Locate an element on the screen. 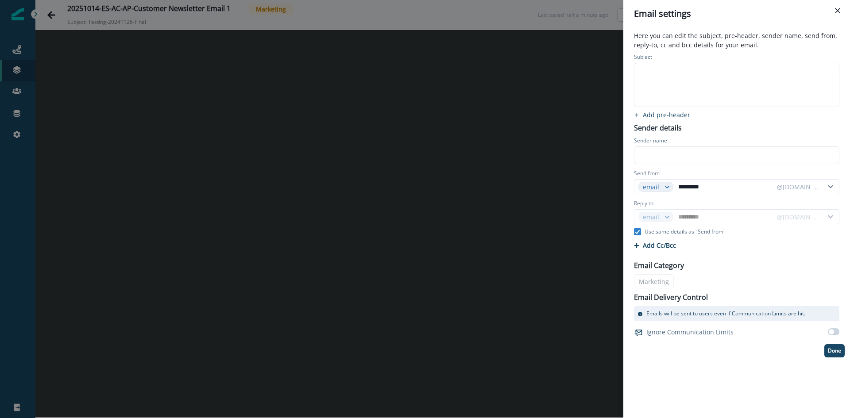 The height and width of the screenshot is (418, 850). p: Emails will be sent to users even if Communication Limits are hit. is located at coordinates (725, 314).